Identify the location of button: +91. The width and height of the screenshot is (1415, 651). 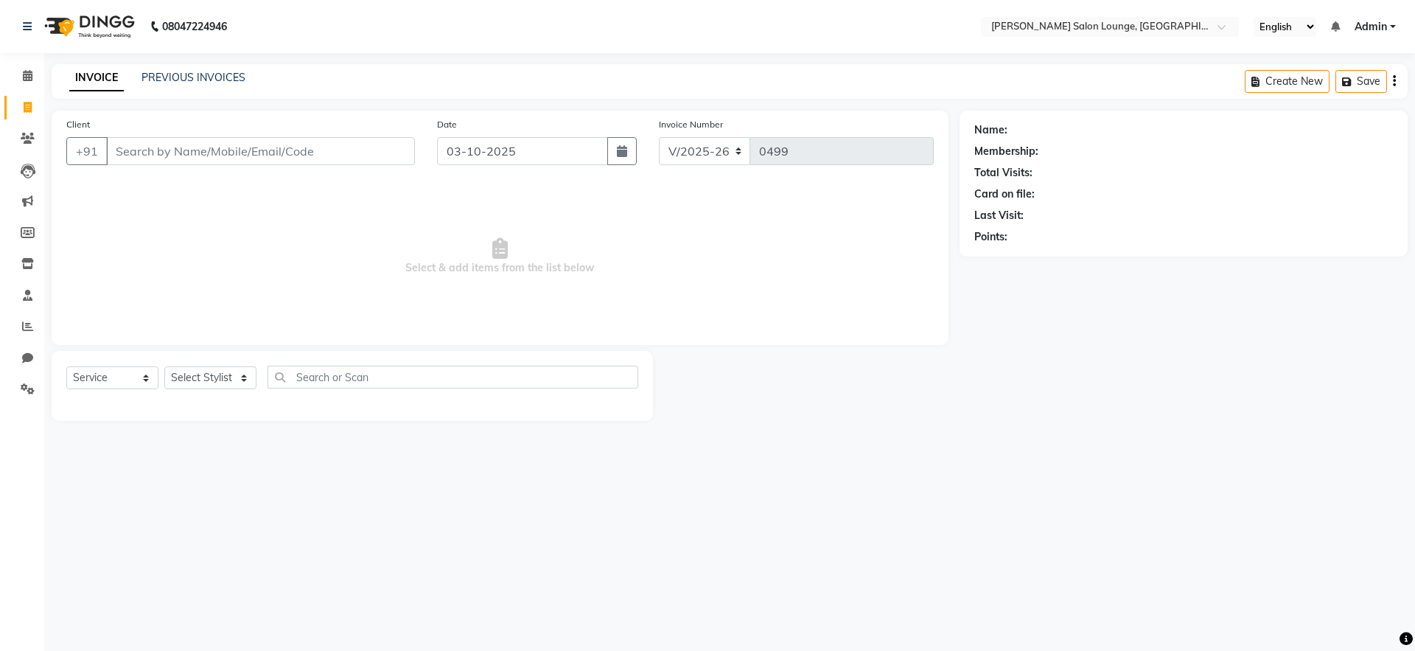
(87, 151).